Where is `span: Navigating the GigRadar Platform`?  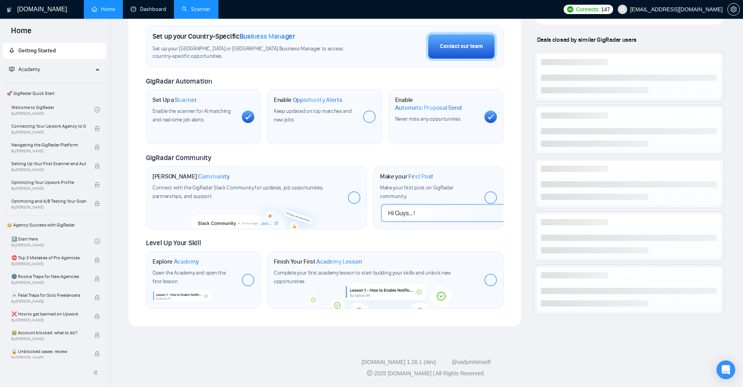
span: Navigating the GigRadar Platform is located at coordinates (49, 145).